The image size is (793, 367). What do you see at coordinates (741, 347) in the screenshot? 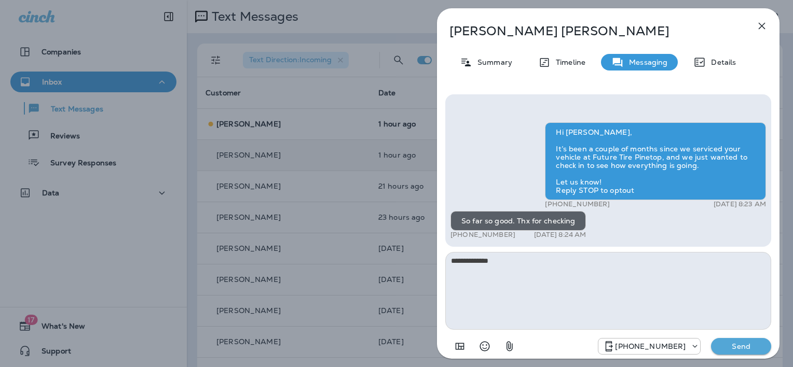
I see `p: Send` at bounding box center [741, 347].